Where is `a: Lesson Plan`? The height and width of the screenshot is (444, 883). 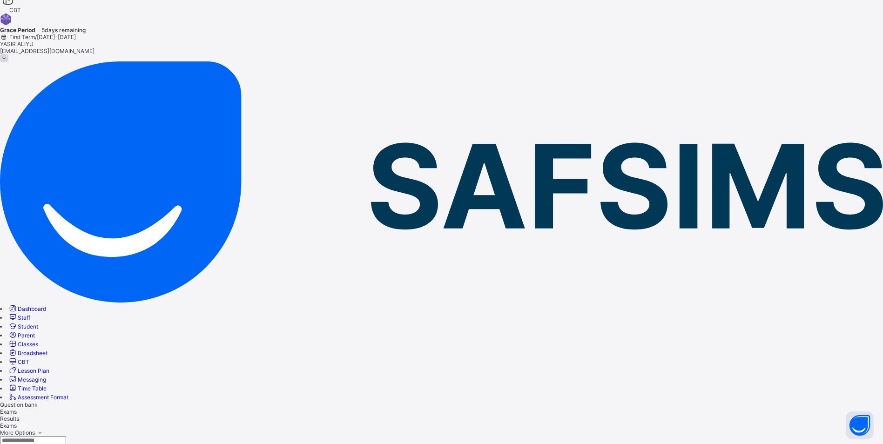
a: Lesson Plan is located at coordinates (28, 370).